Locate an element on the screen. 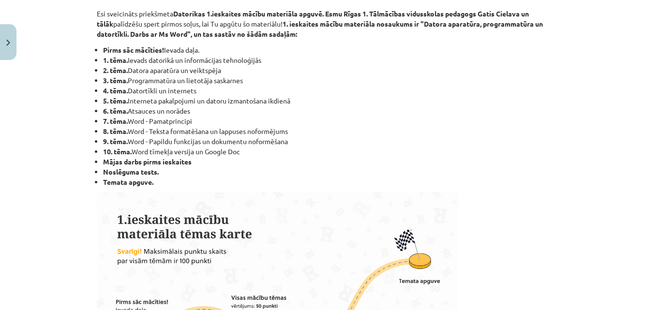  b: 2. tēma. is located at coordinates (115, 70).